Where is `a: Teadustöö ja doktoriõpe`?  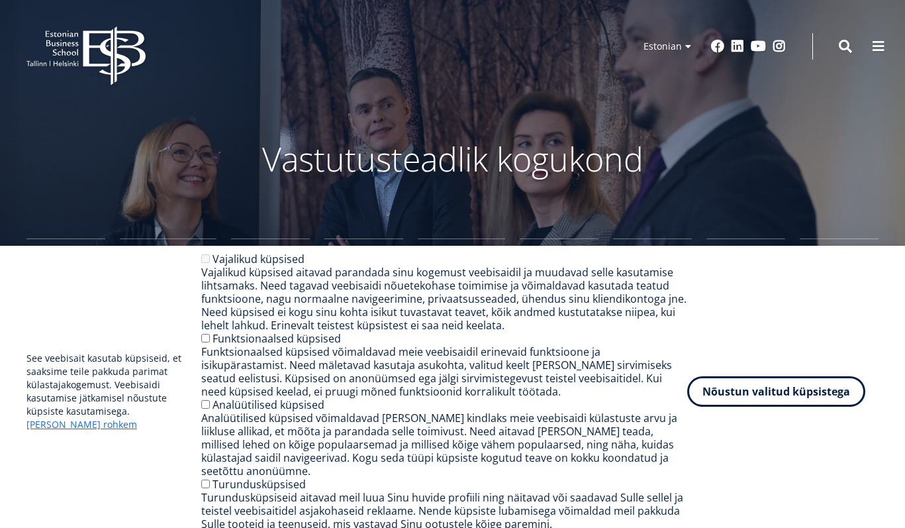
a: Teadustöö ja doktoriõpe is located at coordinates (559, 265).